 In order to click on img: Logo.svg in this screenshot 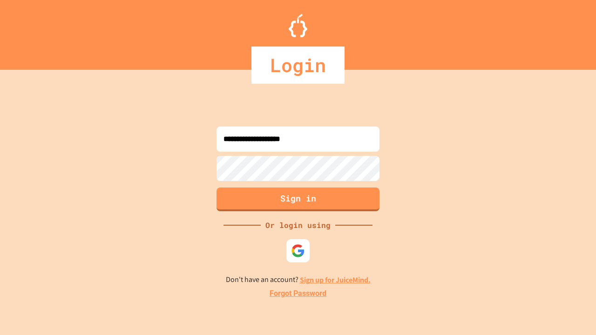, I will do `click(298, 26)`.